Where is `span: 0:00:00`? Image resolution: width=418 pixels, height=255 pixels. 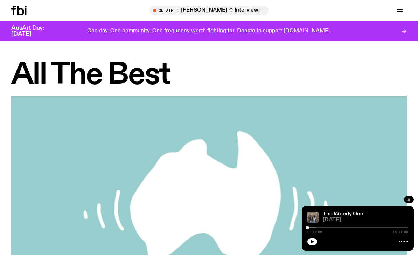 span: 0:00:00 is located at coordinates (315, 232).